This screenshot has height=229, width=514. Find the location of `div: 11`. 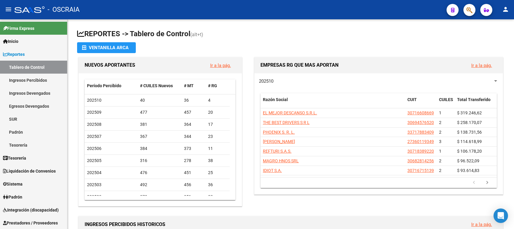

div: 11 is located at coordinates (218, 148).